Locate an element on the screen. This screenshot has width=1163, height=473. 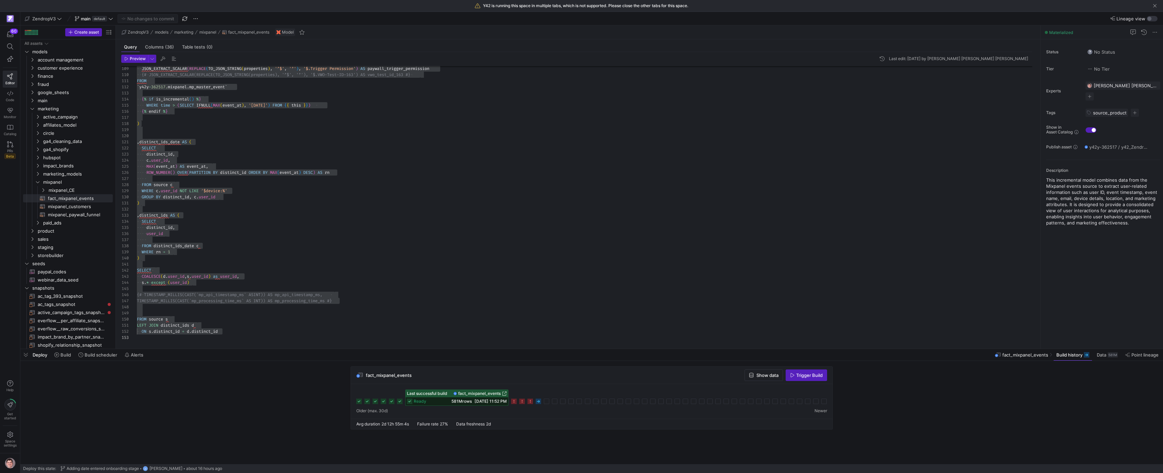
span: this is located at coordinates (296, 105).